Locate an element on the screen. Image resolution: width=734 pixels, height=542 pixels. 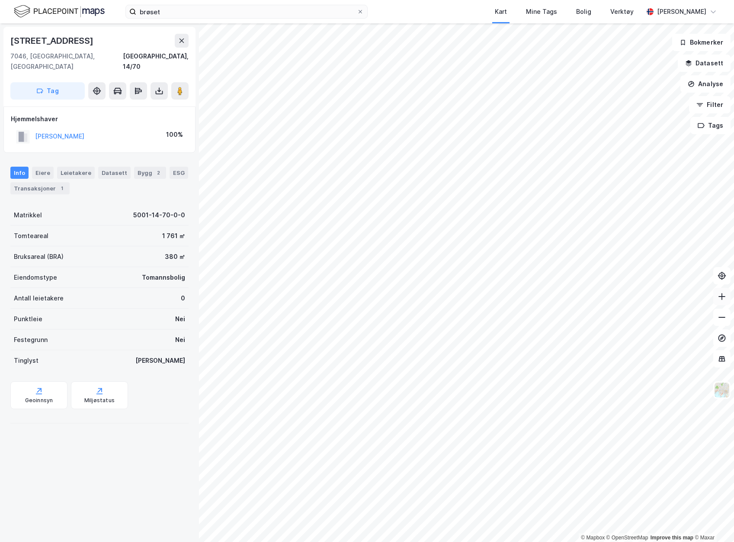
div: Geoinnsyn is located at coordinates (39, 400).